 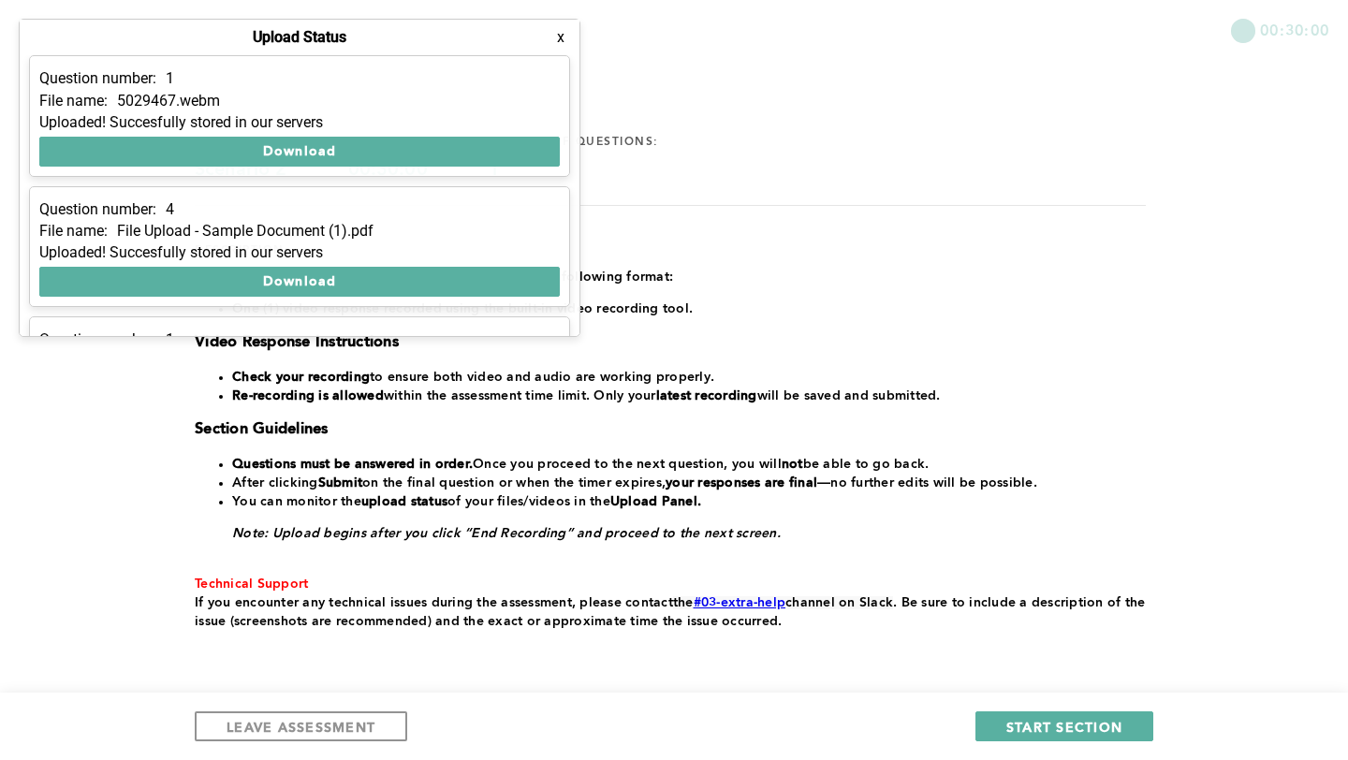 What do you see at coordinates (586, 277) in the screenshot?
I see `span: using the following format:` at bounding box center [586, 277].